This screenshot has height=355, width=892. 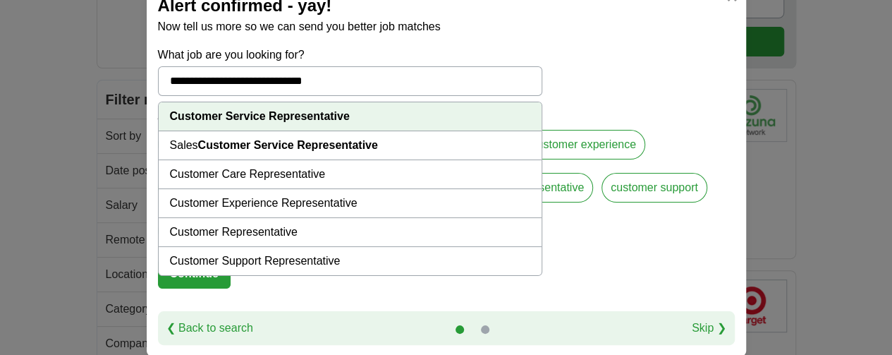 I want to click on a: ❮ Back to search, so click(x=210, y=328).